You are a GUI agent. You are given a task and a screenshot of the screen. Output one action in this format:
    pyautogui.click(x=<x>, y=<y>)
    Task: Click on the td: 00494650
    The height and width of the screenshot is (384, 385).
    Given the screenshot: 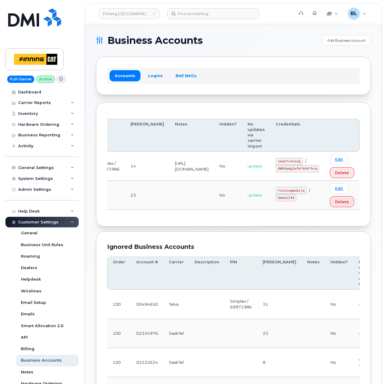 What is the action you would take?
    pyautogui.click(x=147, y=304)
    